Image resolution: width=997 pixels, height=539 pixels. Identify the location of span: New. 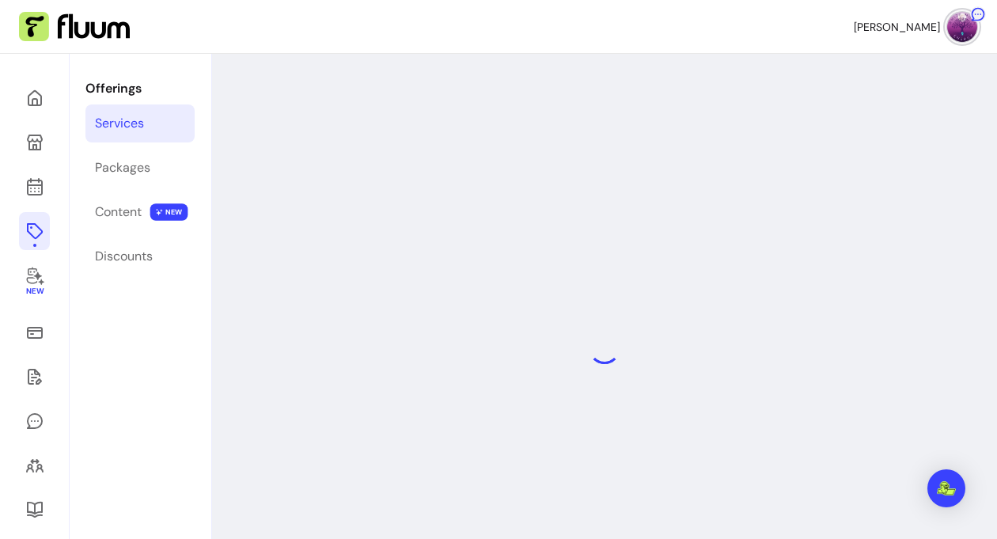
(34, 291).